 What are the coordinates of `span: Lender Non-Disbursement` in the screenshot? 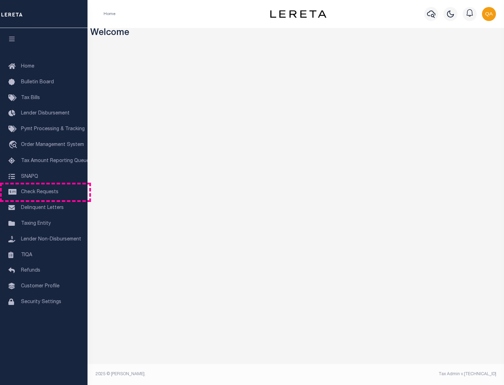 It's located at (51, 239).